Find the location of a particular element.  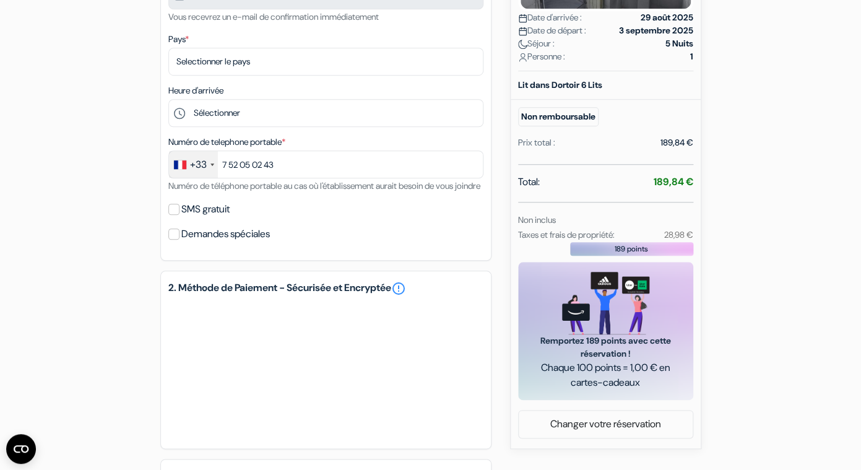

strong: 189,84 € is located at coordinates (674, 181).